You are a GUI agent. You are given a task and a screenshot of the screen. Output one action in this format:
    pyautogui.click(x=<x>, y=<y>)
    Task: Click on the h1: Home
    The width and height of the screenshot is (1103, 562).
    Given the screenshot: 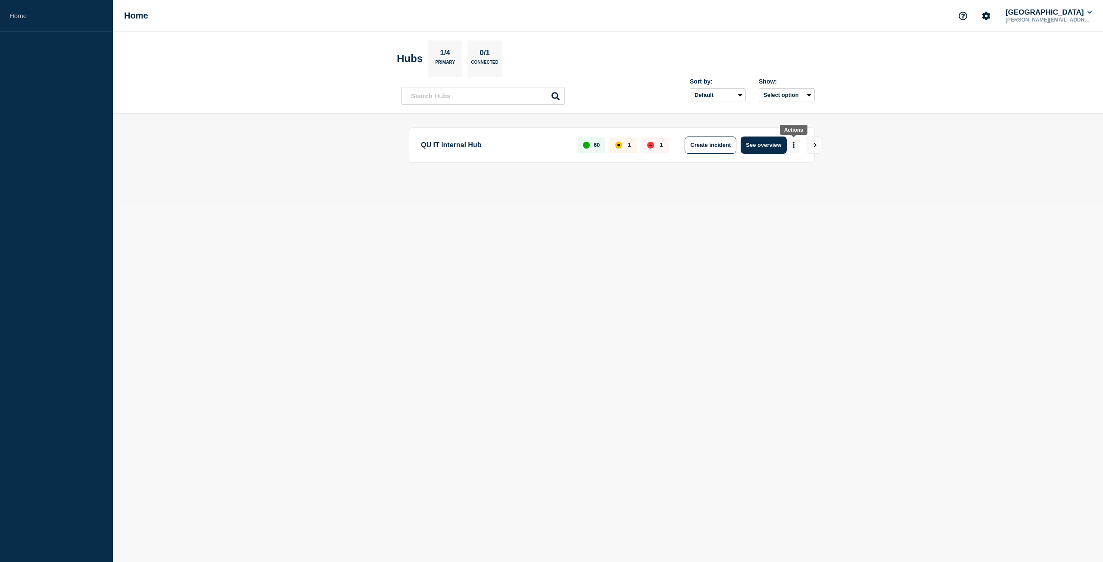 What is the action you would take?
    pyautogui.click(x=136, y=16)
    